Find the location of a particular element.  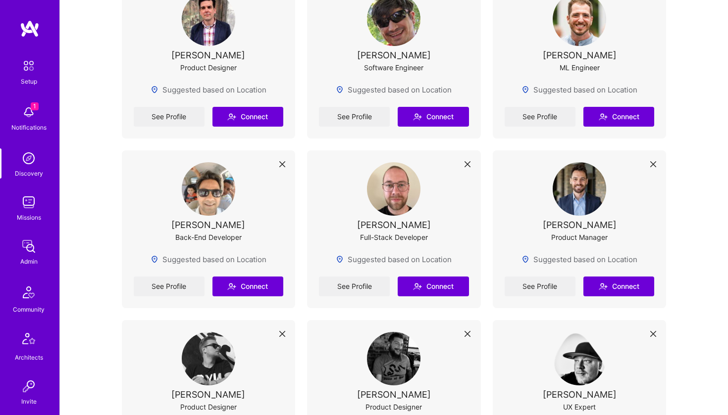

div: Notifications is located at coordinates (29, 127).